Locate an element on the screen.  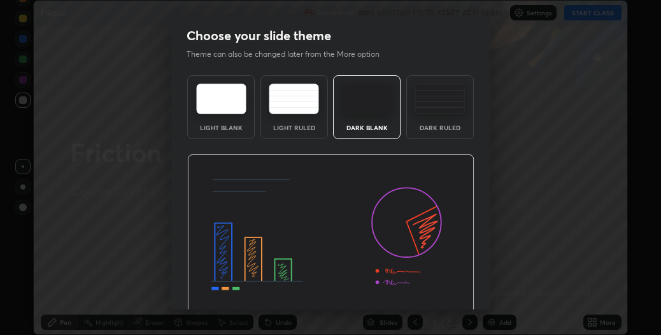
img: lightTheme.e5ed3b09.svg is located at coordinates (221, 99).